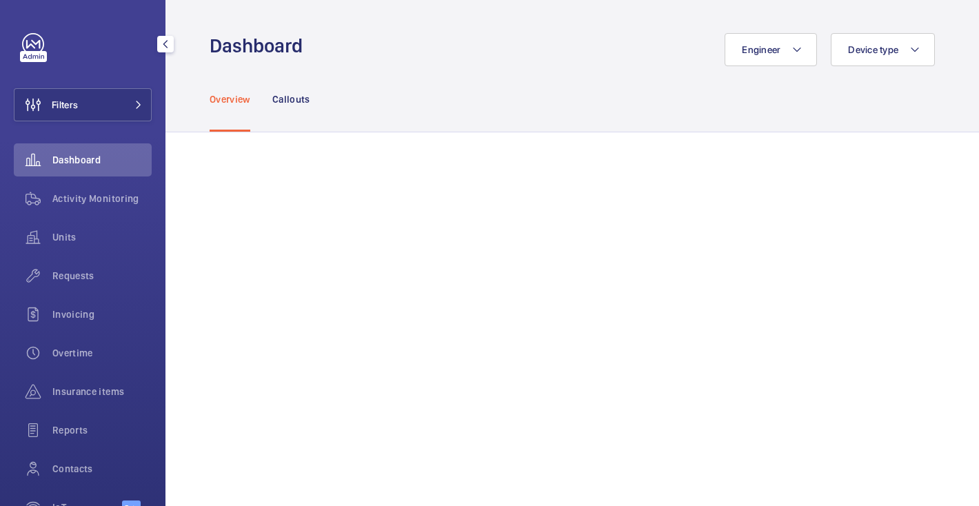 This screenshot has height=506, width=979. I want to click on button: Device type, so click(882, 50).